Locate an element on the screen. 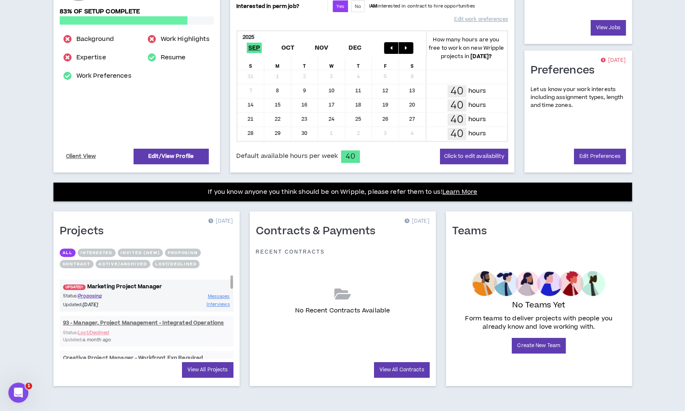 Image resolution: width=685 pixels, height=411 pixels. a: Work Highlights is located at coordinates (185, 39).